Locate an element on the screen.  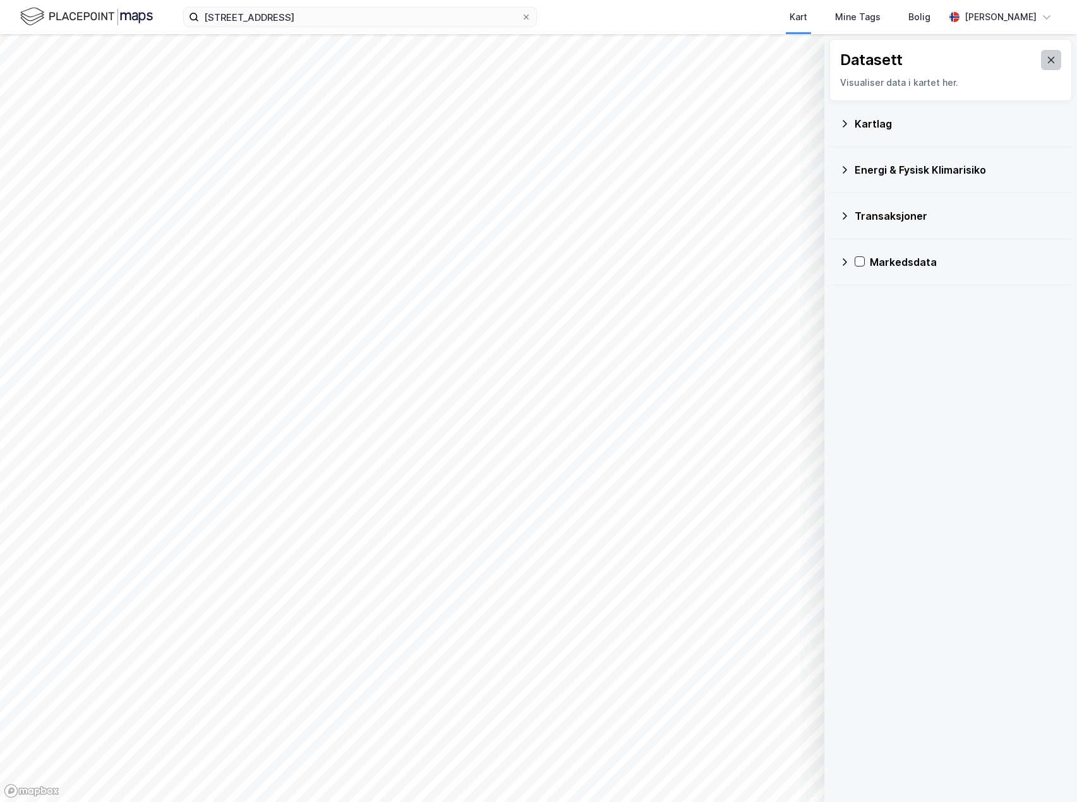
div: Transaksjoner is located at coordinates (958, 216).